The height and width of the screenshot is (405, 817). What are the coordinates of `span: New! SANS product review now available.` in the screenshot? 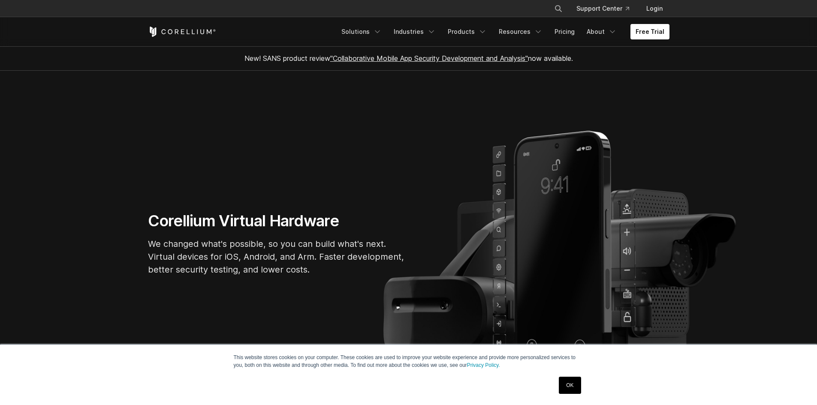 It's located at (409, 58).